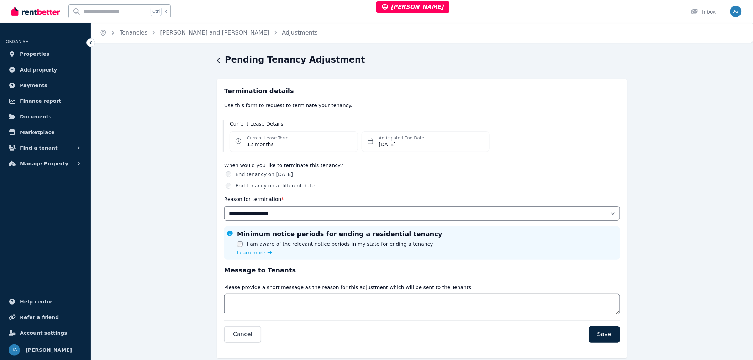  What do you see at coordinates (45, 317) in the screenshot?
I see `a: Refer a friend` at bounding box center [45, 317].